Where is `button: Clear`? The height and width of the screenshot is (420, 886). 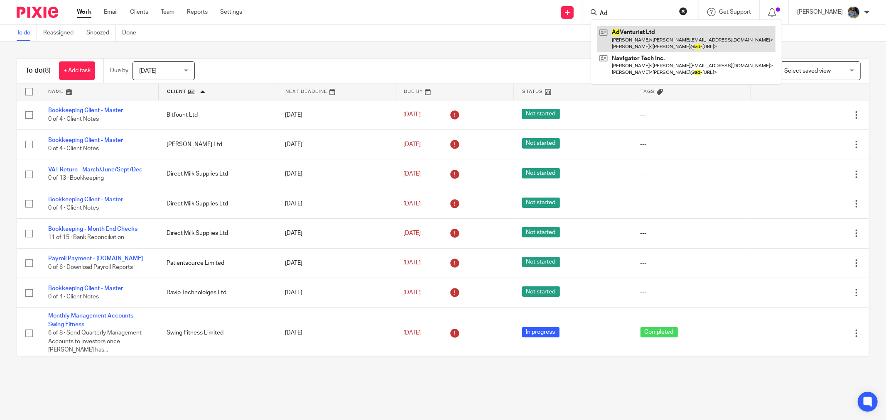 button: Clear is located at coordinates (683, 11).